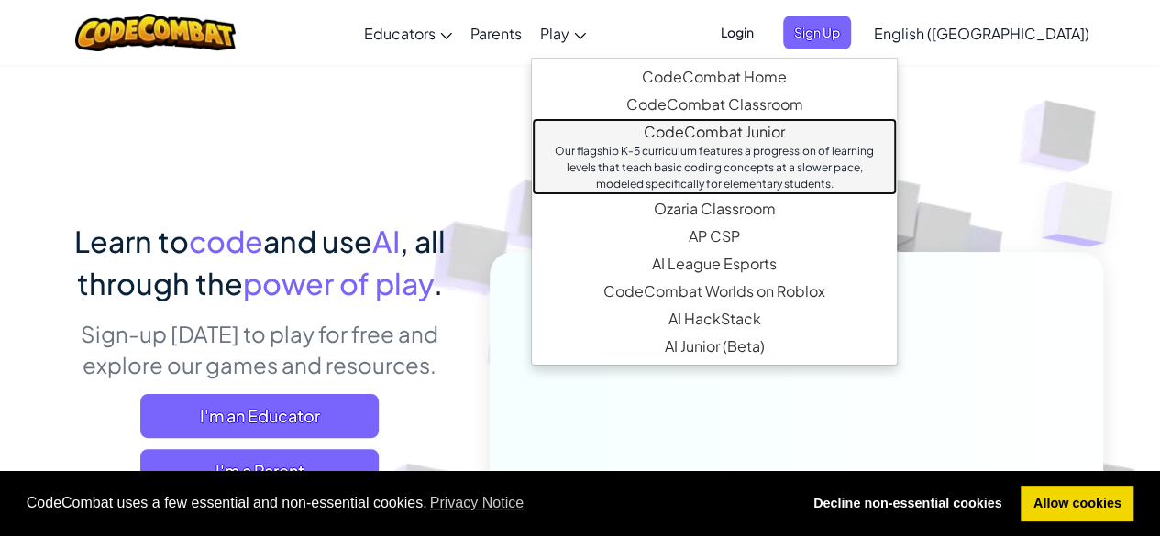 The height and width of the screenshot is (536, 1160). Describe the element at coordinates (406, 503) in the screenshot. I see `span: CodeCombat uses a few essential and non-essential cookies.` at that location.